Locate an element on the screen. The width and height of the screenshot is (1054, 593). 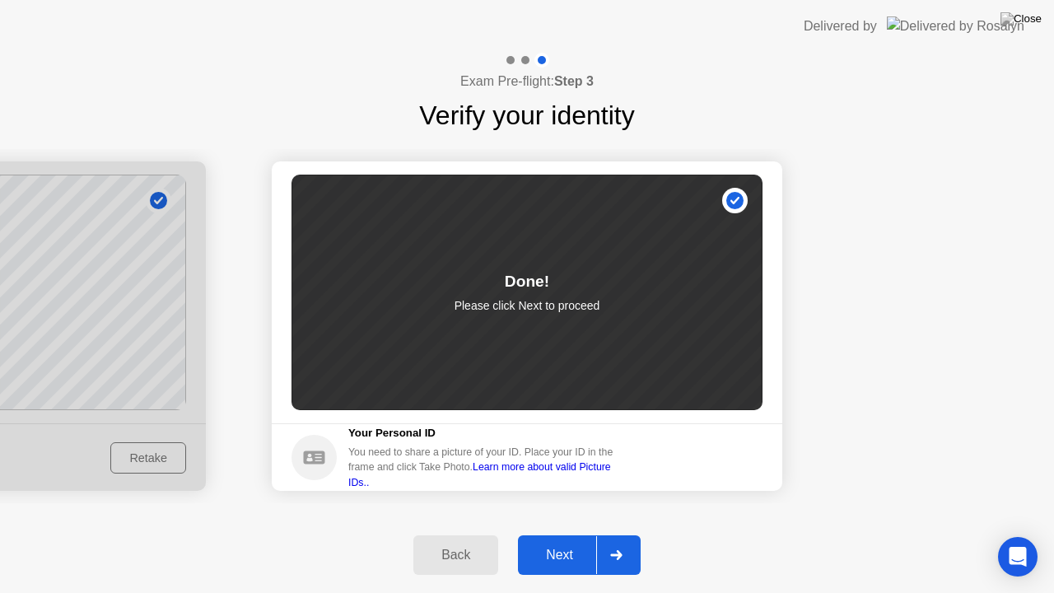
h1: Verify your identity is located at coordinates (526, 115).